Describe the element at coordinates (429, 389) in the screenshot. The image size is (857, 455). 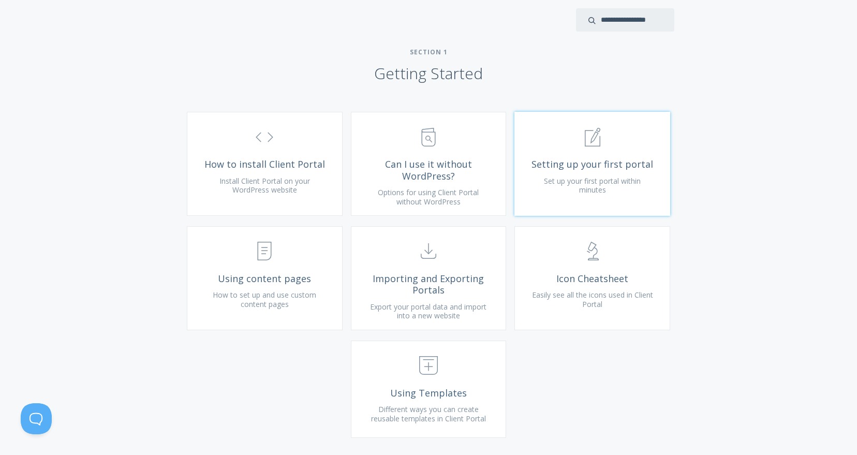
I see `a: Using Templates Different ways you can create reusable templates in Client Portal` at that location.